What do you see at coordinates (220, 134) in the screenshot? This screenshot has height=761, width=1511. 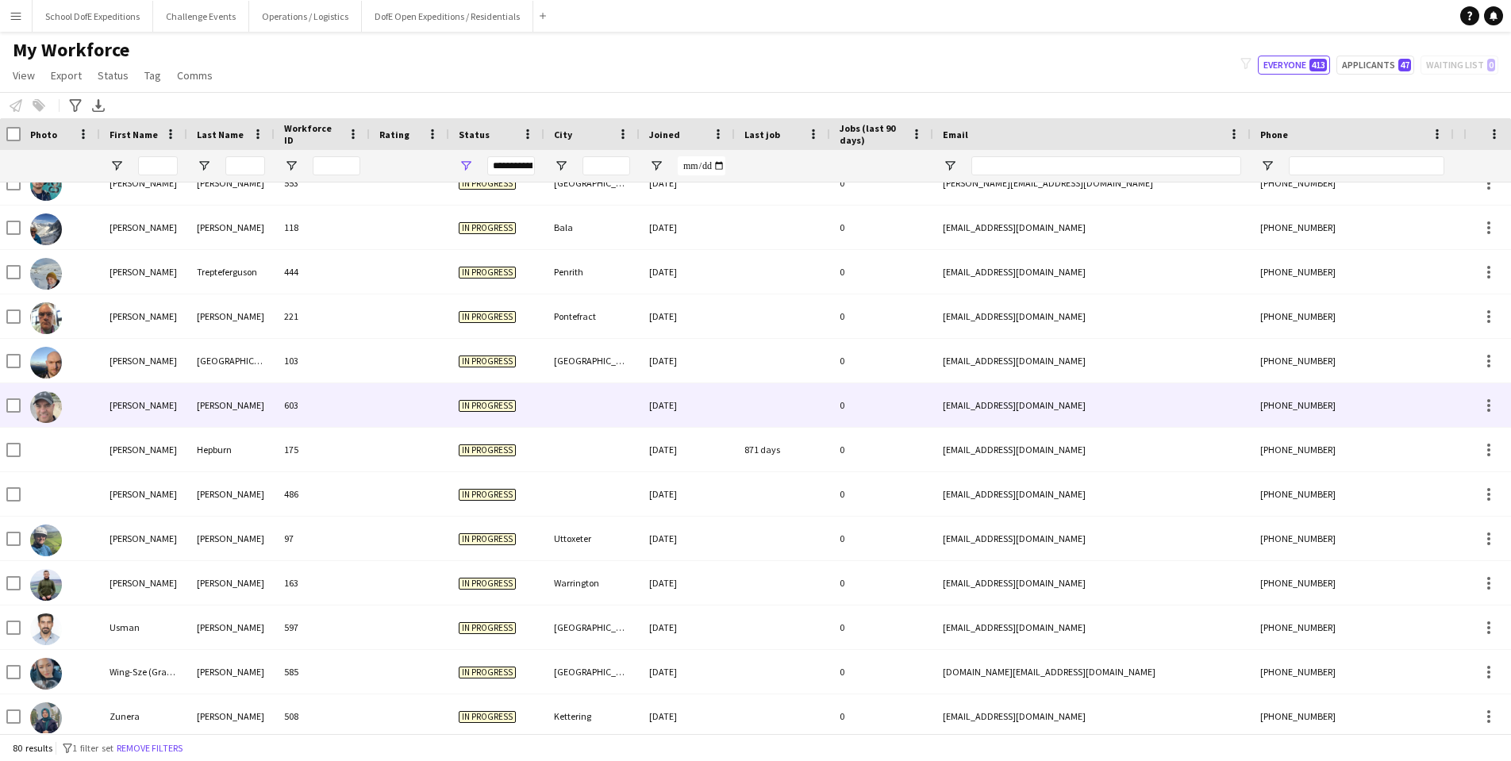 I see `span: Last Name` at bounding box center [220, 134].